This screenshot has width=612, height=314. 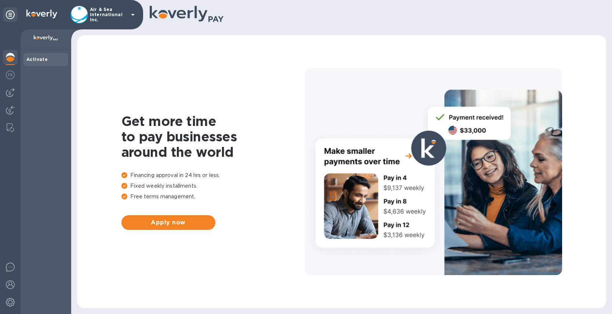 I want to click on h1: Get more time to pay businesses around the world, so click(x=213, y=137).